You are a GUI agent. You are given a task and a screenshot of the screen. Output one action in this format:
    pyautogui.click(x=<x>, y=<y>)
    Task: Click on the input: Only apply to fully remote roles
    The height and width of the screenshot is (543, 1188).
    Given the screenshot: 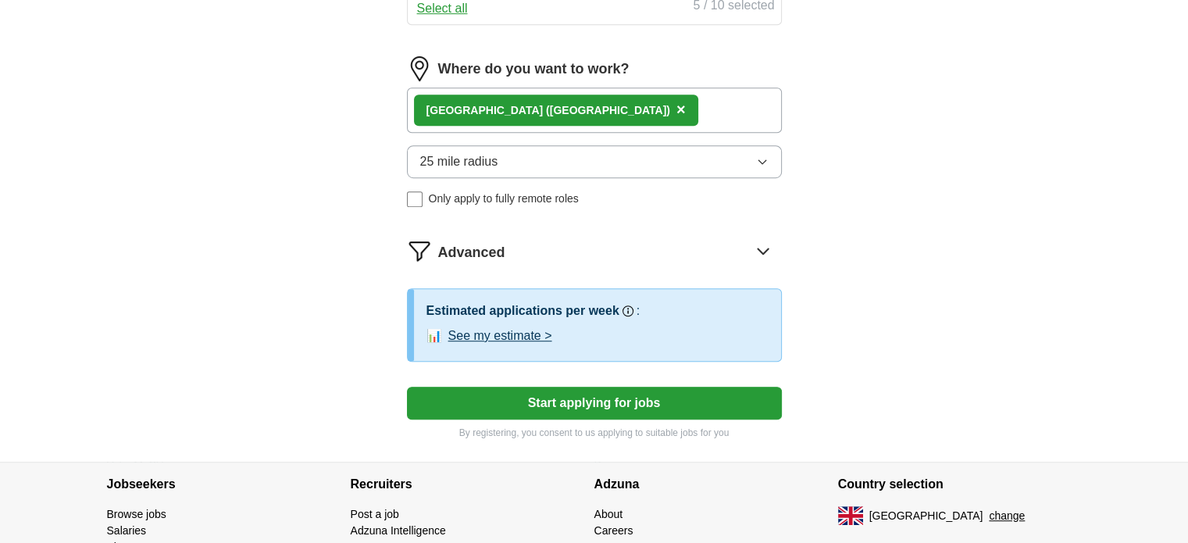 What is the action you would take?
    pyautogui.click(x=415, y=199)
    